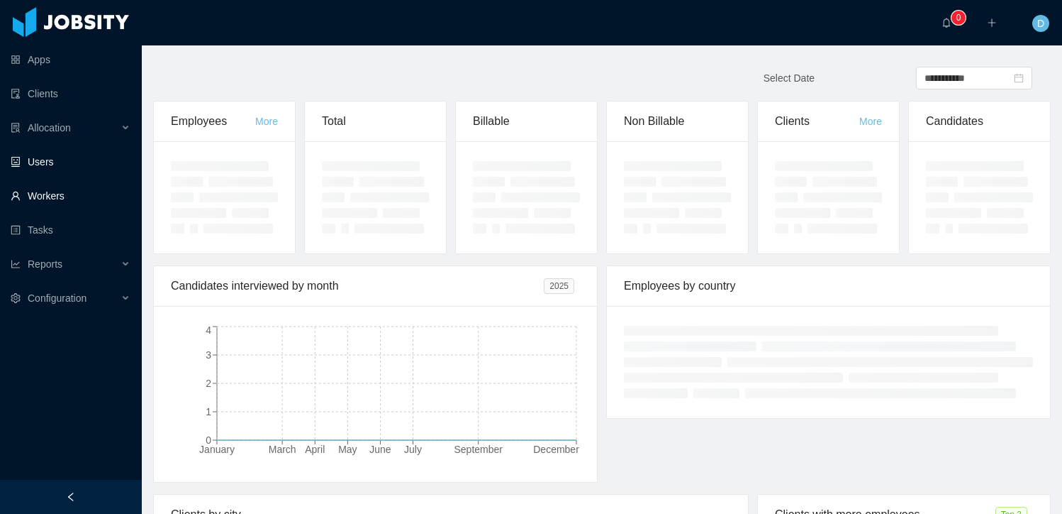 This screenshot has height=514, width=1062. What do you see at coordinates (209, 383) in the screenshot?
I see `tspan: 2` at bounding box center [209, 383].